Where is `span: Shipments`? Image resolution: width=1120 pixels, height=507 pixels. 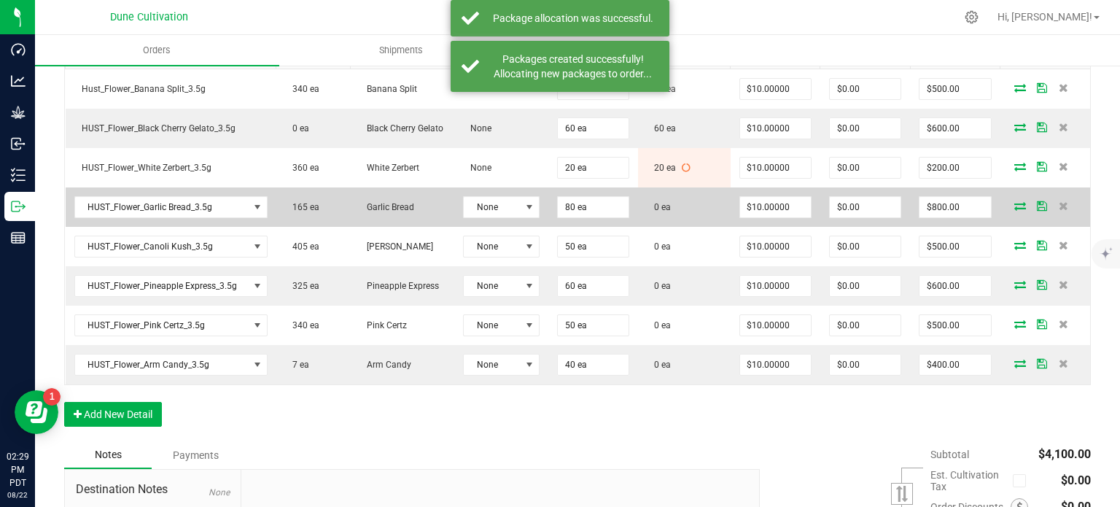 span: Shipments is located at coordinates (401, 50).